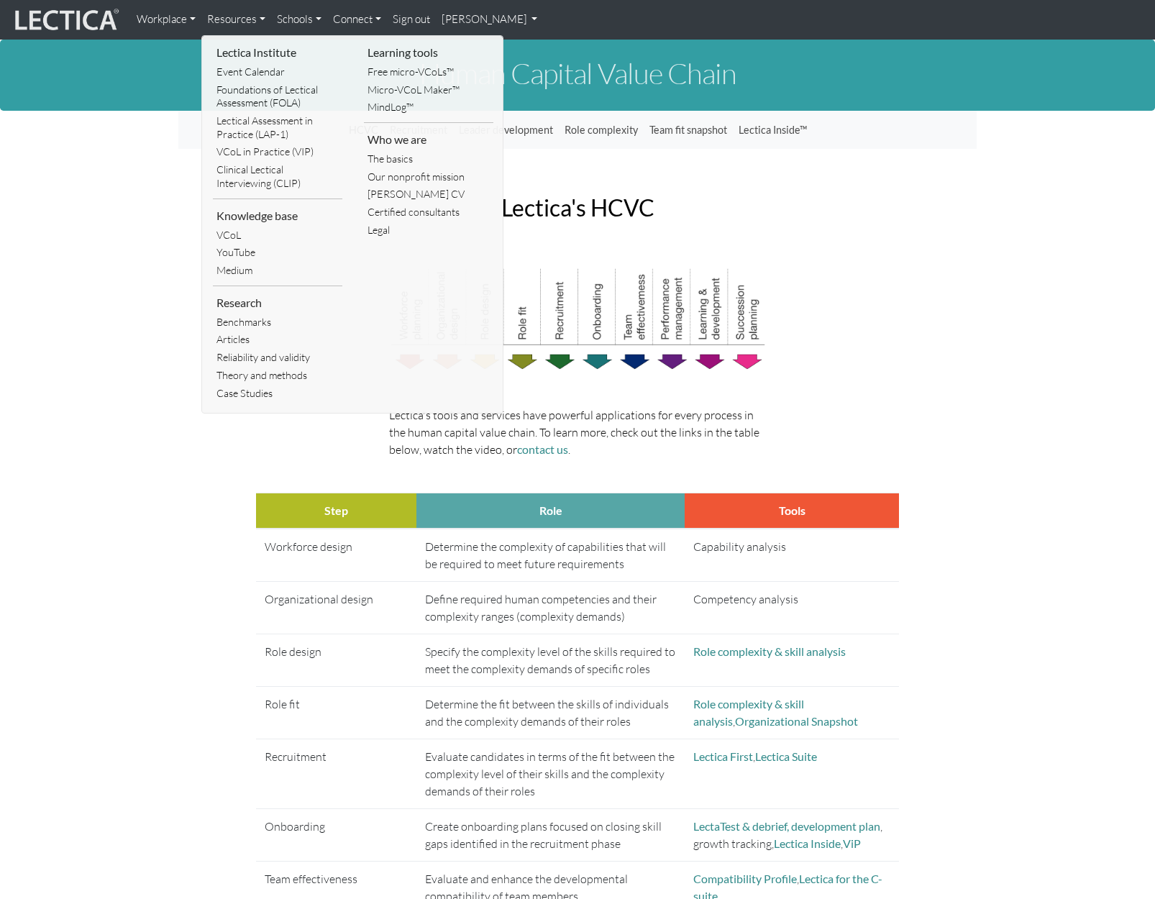 The width and height of the screenshot is (1155, 899). What do you see at coordinates (786, 756) in the screenshot?
I see `a: Lectica Suite` at bounding box center [786, 756].